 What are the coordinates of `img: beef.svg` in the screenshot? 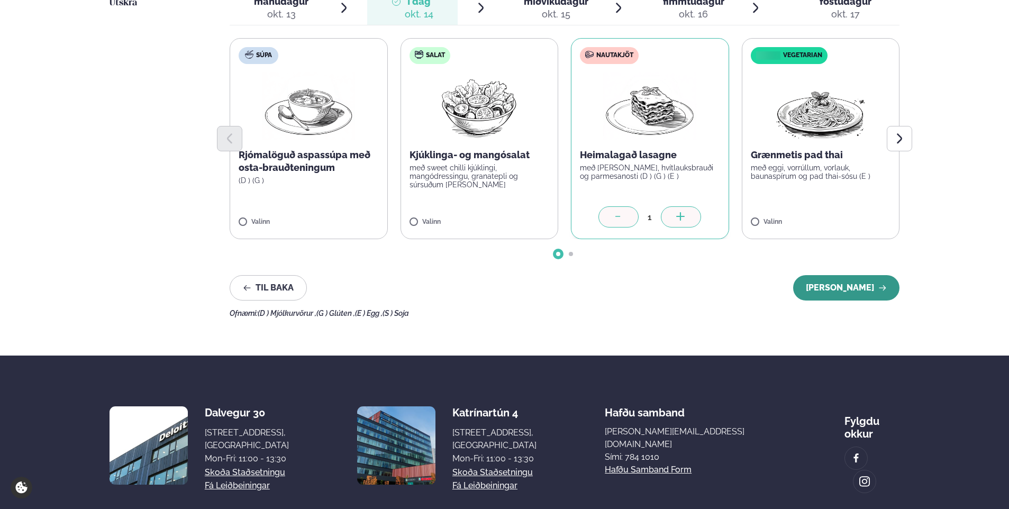 It's located at (590, 55).